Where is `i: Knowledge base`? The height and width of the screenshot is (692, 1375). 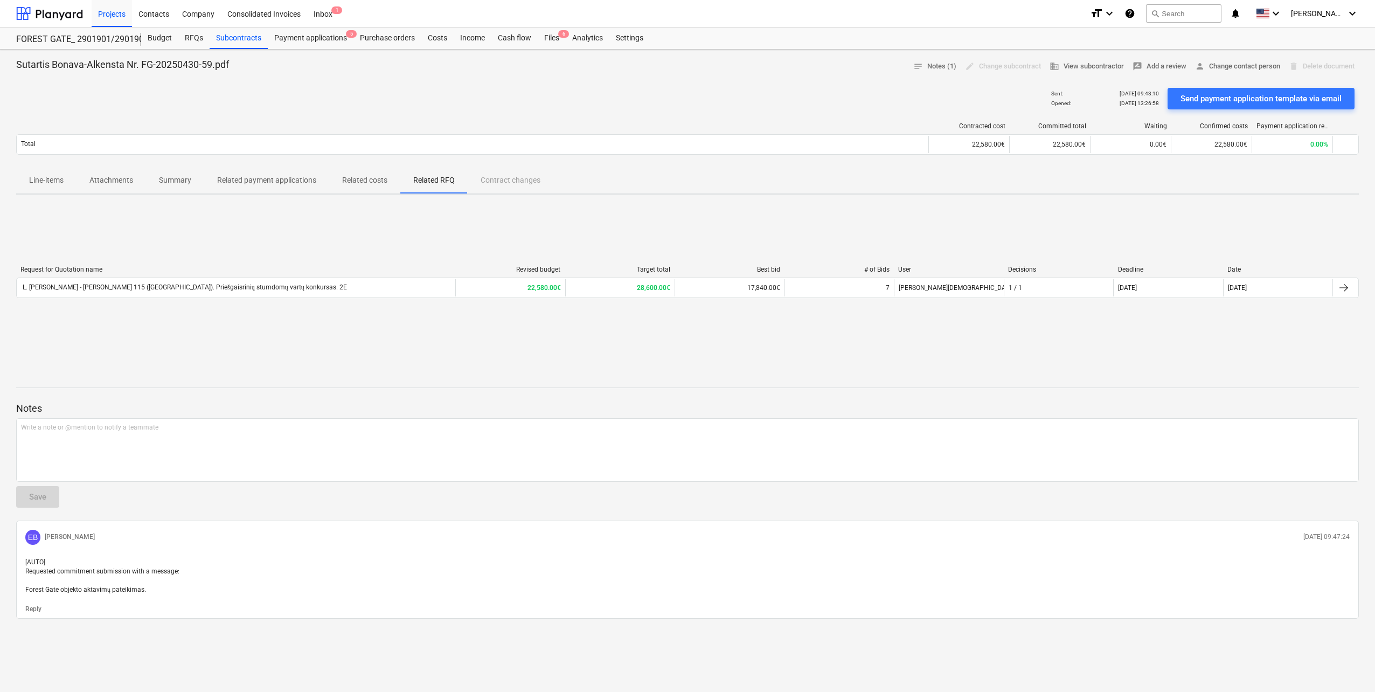
i: Knowledge base is located at coordinates (1129, 13).